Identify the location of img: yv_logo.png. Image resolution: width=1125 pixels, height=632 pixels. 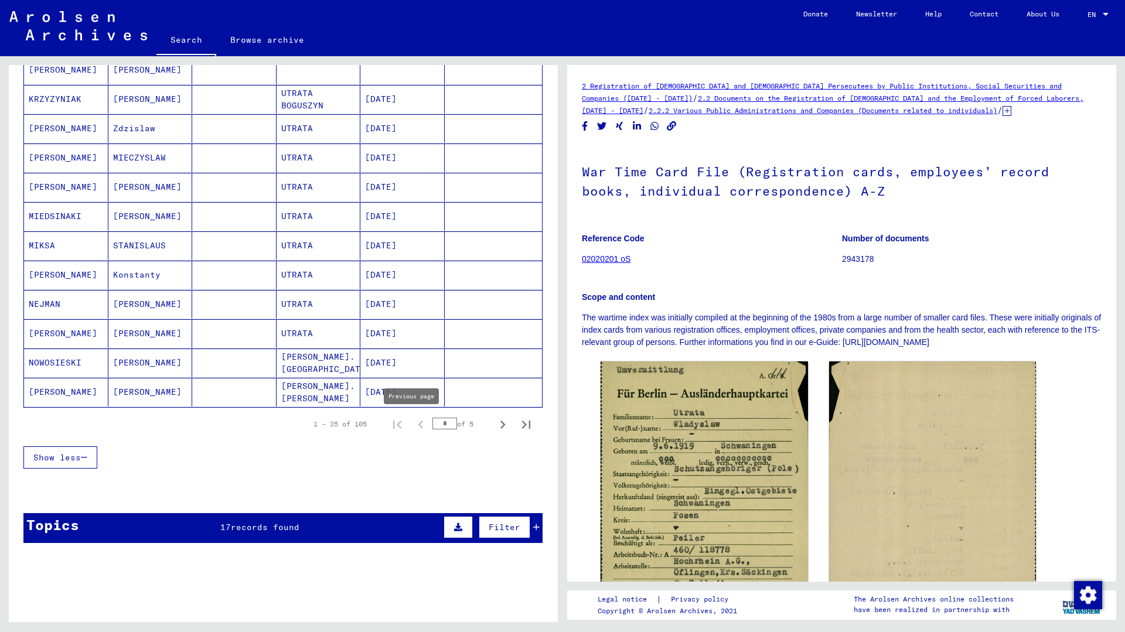
(1082, 605).